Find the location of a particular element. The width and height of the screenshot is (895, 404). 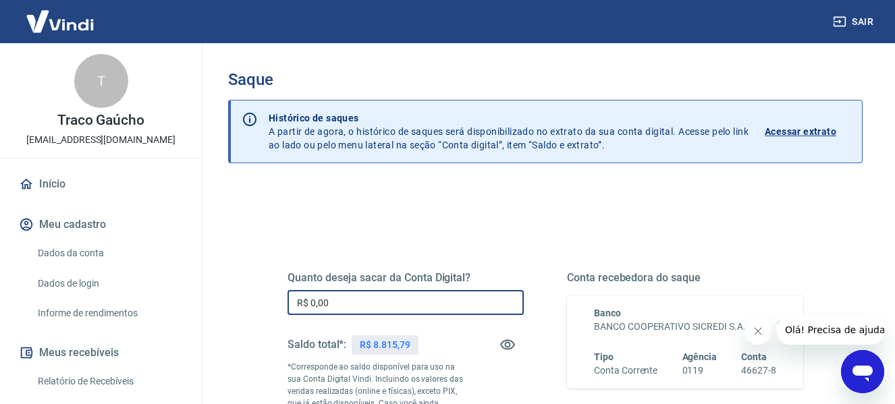

h6: BANCO COOPERATIVO SICREDI S.A. is located at coordinates (685, 327).